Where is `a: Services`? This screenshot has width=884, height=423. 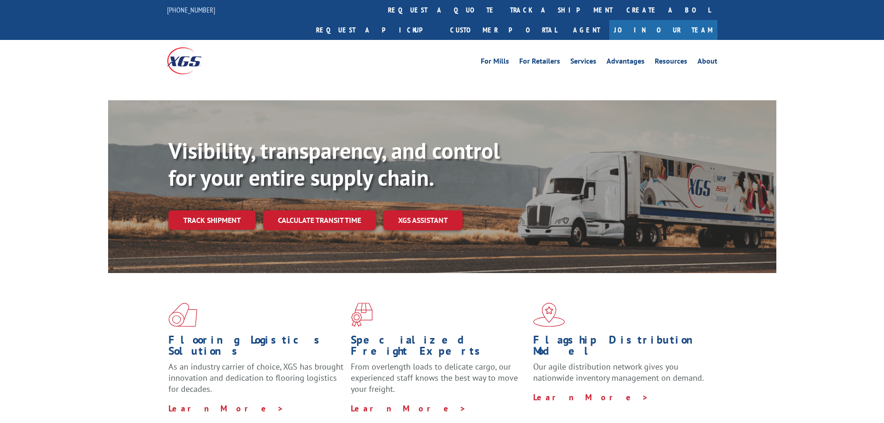 a: Services is located at coordinates (583, 63).